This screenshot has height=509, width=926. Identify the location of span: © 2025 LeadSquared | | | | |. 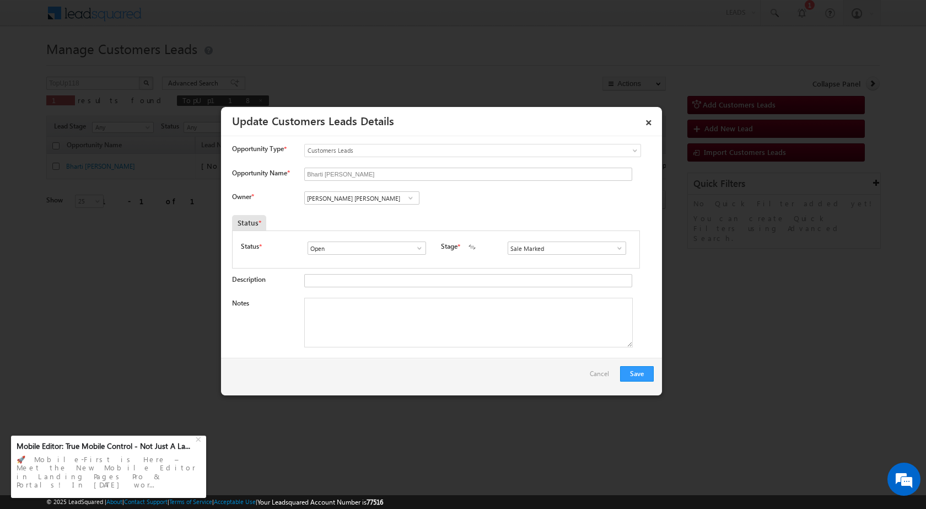
(214, 501).